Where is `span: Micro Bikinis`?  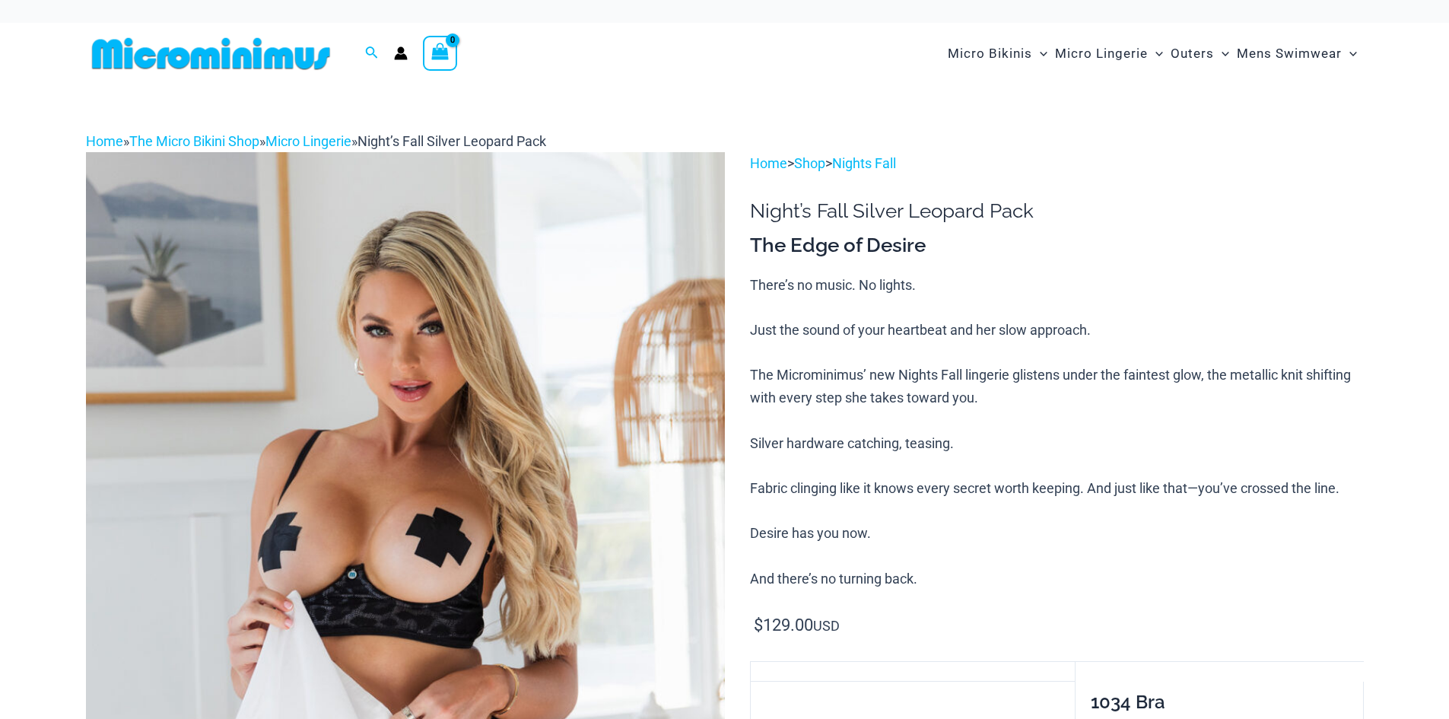 span: Micro Bikinis is located at coordinates (989, 53).